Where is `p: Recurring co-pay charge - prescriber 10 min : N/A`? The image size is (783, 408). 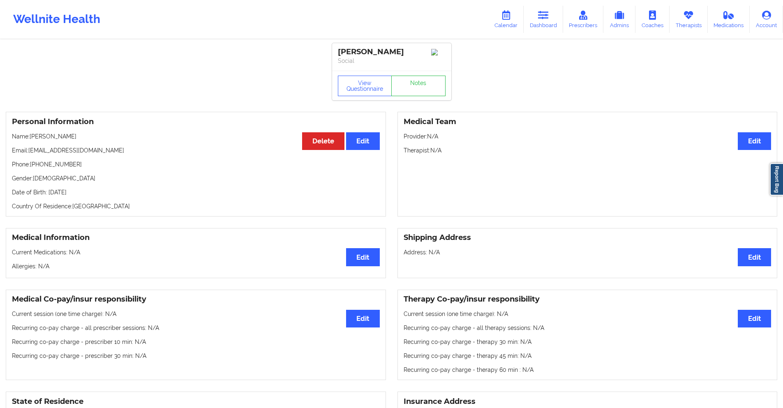 p: Recurring co-pay charge - prescriber 10 min : N/A is located at coordinates (196, 342).